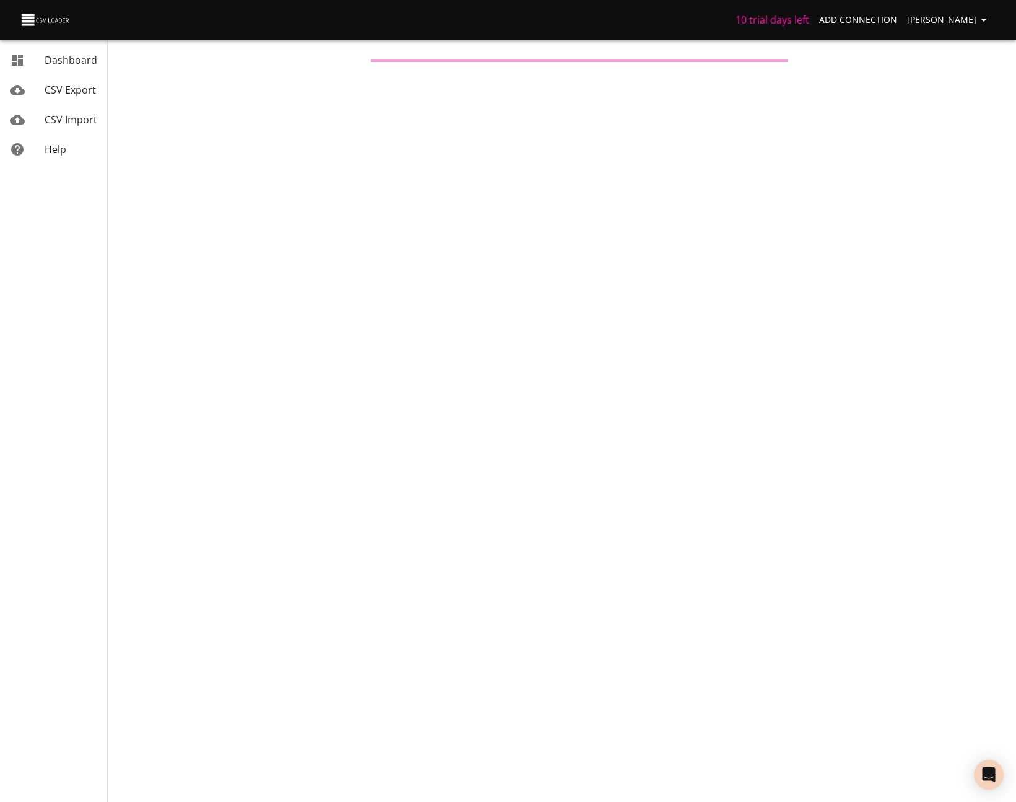 This screenshot has height=802, width=1016. Describe the element at coordinates (46, 20) in the screenshot. I see `img: CSV Loader` at that location.